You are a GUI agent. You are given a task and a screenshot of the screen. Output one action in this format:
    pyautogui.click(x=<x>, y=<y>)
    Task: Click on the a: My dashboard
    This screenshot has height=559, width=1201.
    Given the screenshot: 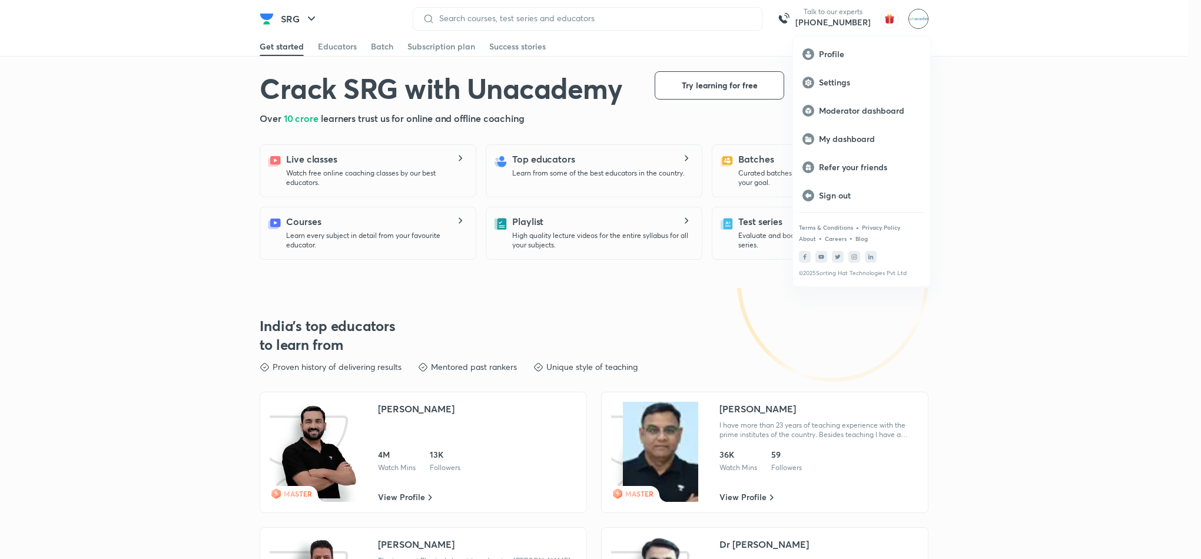 What is the action you would take?
    pyautogui.click(x=861, y=139)
    